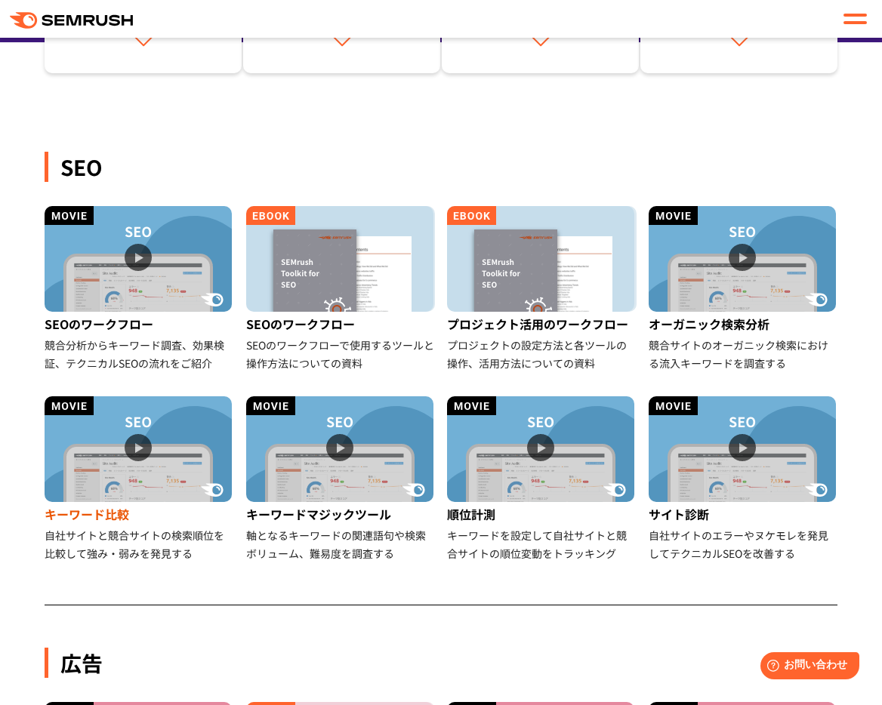 The image size is (882, 705). Describe the element at coordinates (441, 167) in the screenshot. I see `div: SEO` at that location.